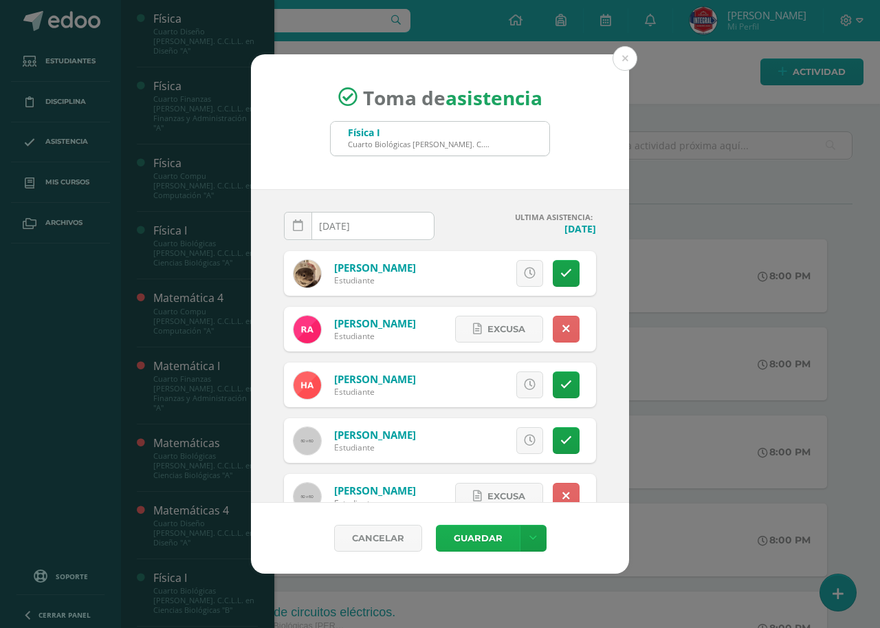 This screenshot has height=628, width=880. What do you see at coordinates (478, 538) in the screenshot?
I see `button: Guardar` at bounding box center [478, 538].